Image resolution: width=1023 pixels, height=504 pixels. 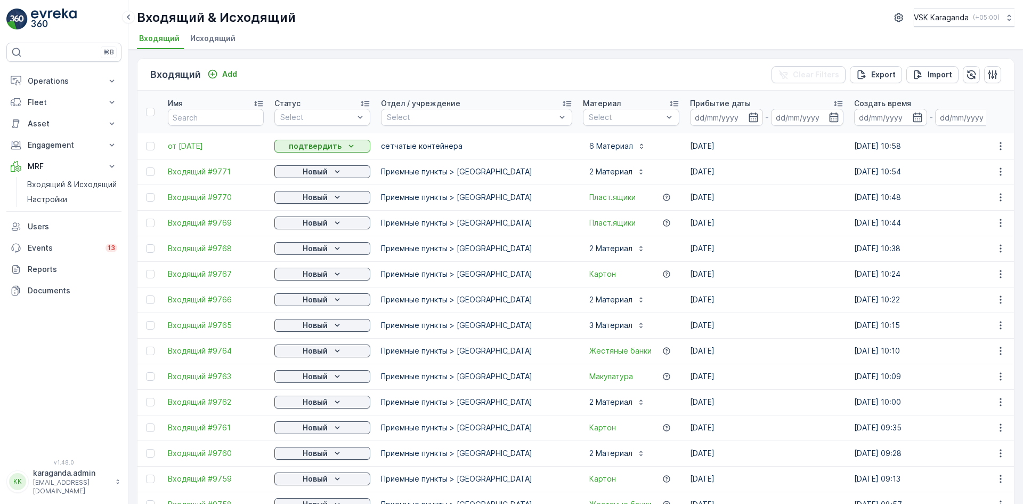 What do you see at coordinates (611, 376) in the screenshot?
I see `span: Макулатура` at bounding box center [611, 376].